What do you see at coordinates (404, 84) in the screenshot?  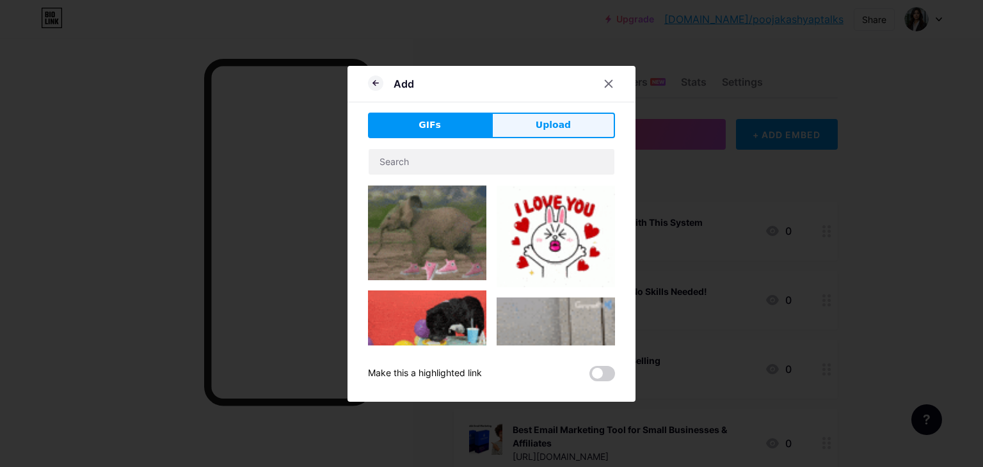 I see `div: Add` at bounding box center [404, 84].